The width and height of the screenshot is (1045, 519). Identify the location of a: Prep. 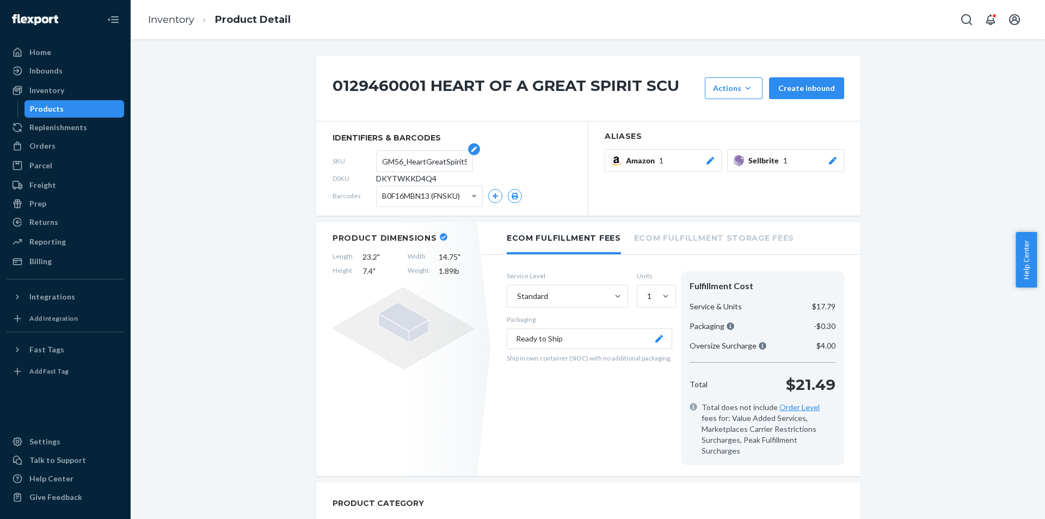
(65, 204).